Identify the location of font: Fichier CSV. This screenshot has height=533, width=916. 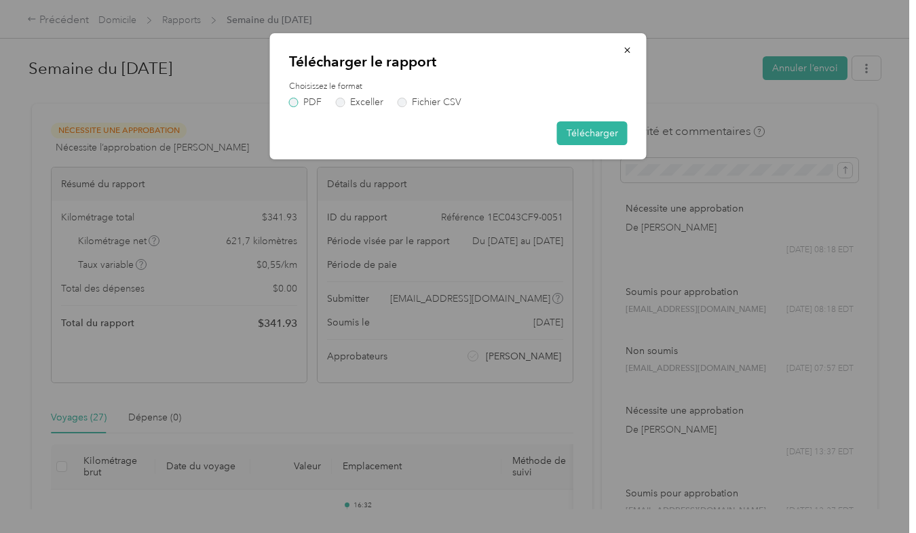
(436, 102).